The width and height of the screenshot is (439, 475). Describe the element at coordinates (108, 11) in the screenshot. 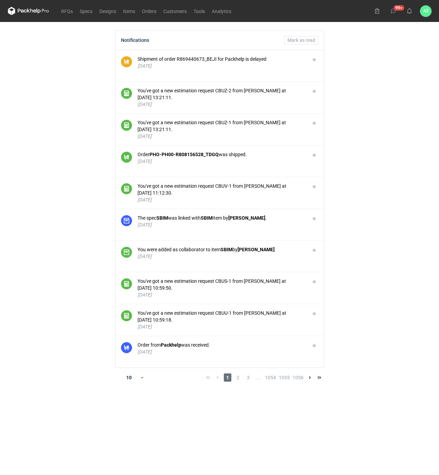

I see `a: Designs` at that location.